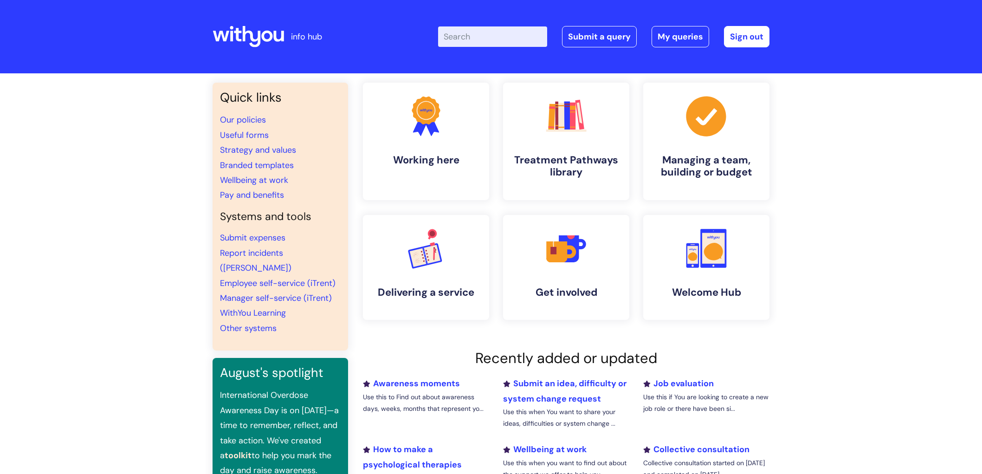  Describe the element at coordinates (707, 267) in the screenshot. I see `a: Welcome Hub` at that location.